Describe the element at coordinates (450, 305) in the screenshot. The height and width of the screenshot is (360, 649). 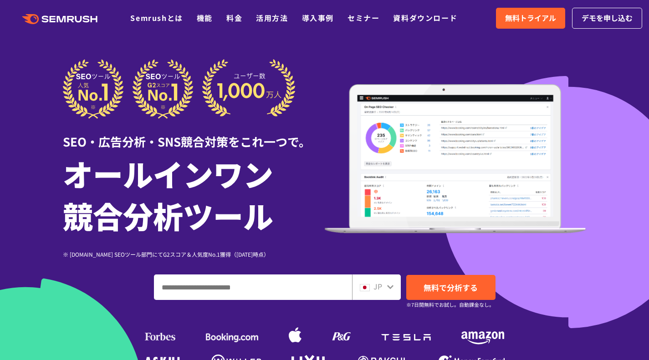
I see `small: ※7日間無料でお試し。自動課金なし。` at that location.